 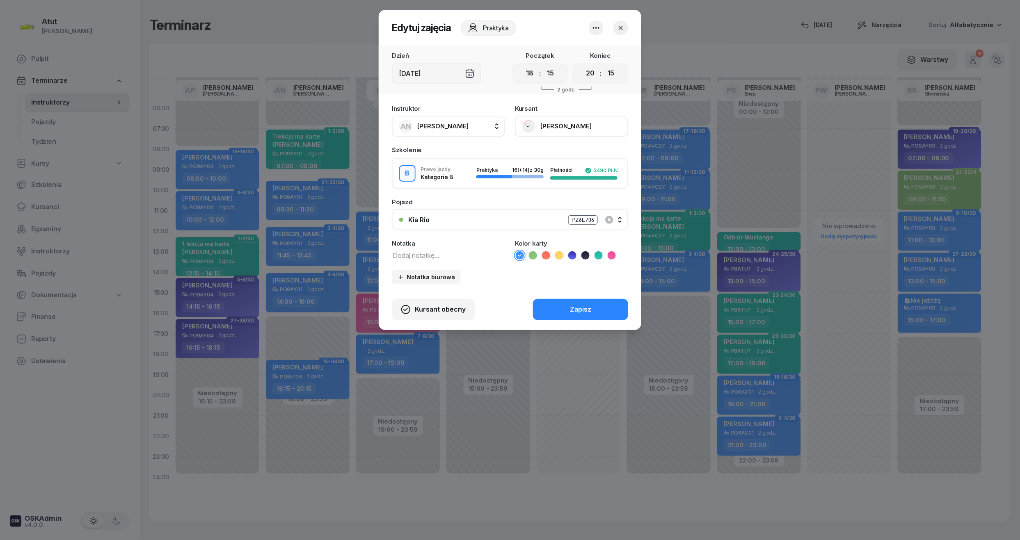 What do you see at coordinates (581, 310) in the screenshot?
I see `div: Zapisz` at bounding box center [581, 310].